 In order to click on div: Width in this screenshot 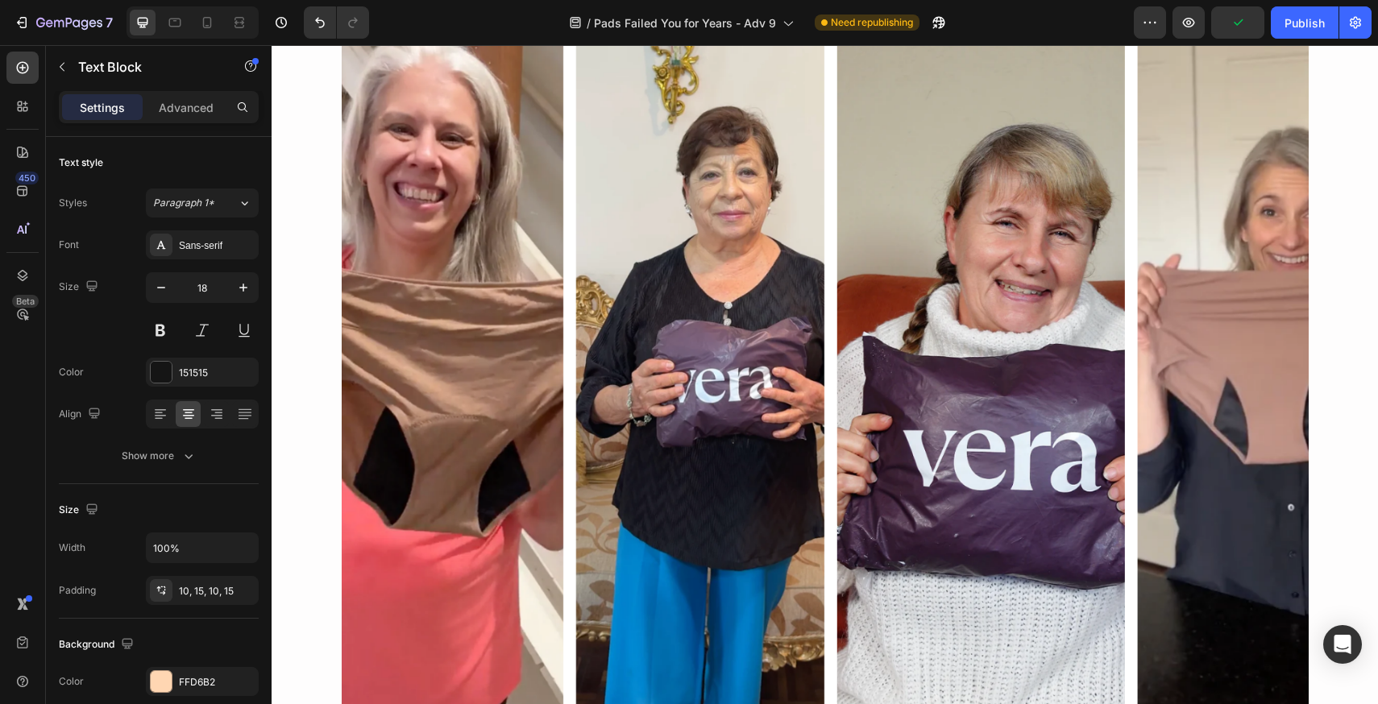, I will do `click(72, 548)`.